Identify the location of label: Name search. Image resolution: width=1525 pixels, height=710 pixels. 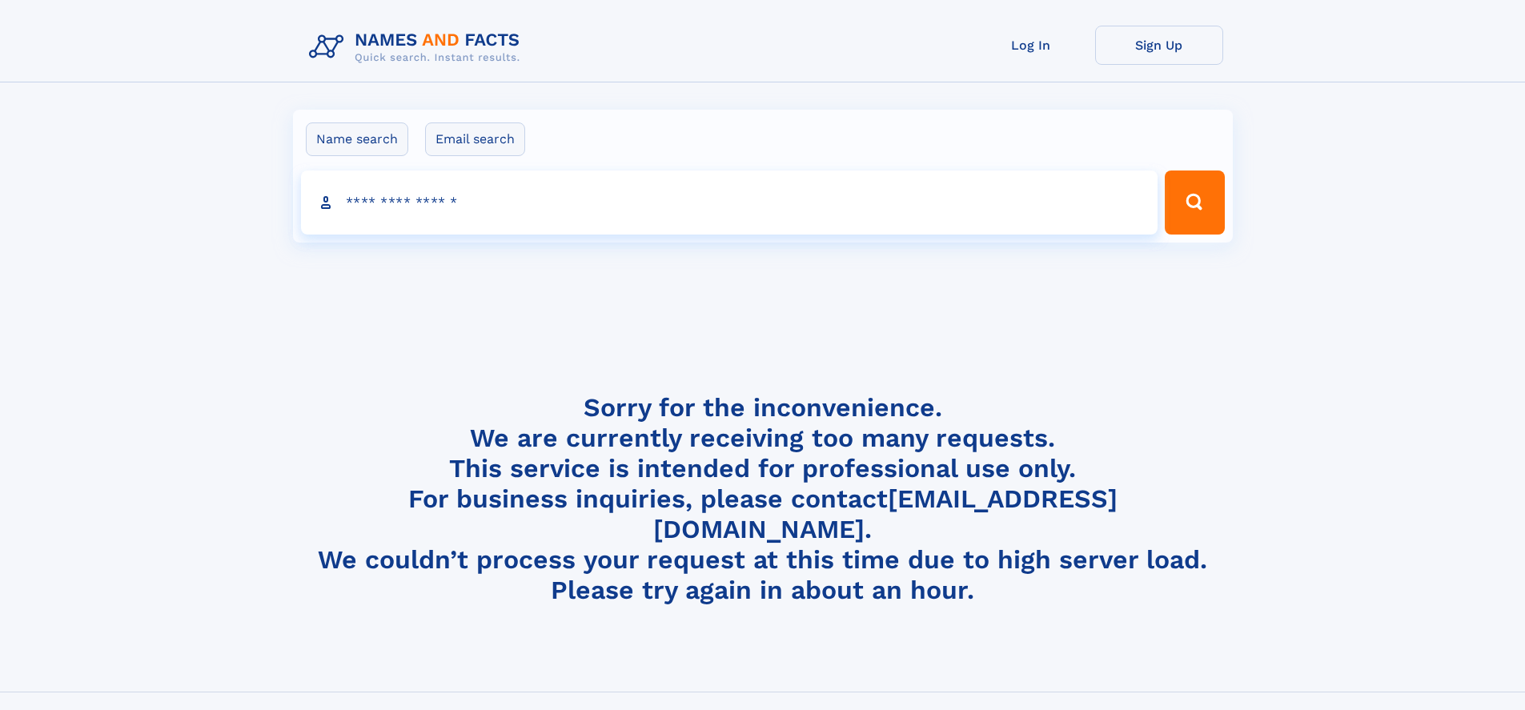
(357, 139).